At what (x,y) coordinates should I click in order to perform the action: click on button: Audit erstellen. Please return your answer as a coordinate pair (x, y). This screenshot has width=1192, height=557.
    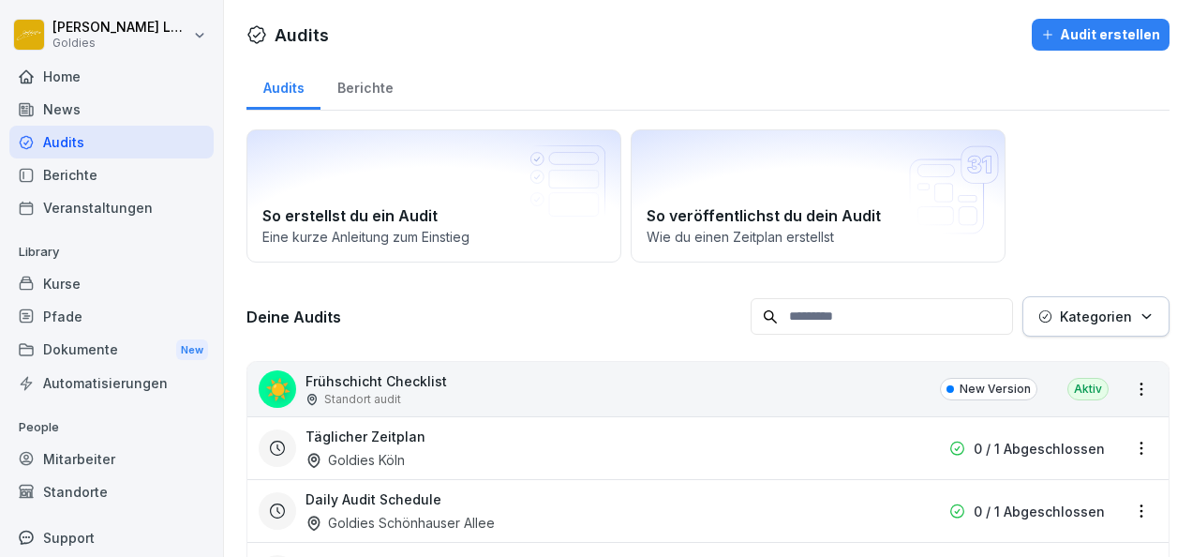
    Looking at the image, I should click on (1100, 35).